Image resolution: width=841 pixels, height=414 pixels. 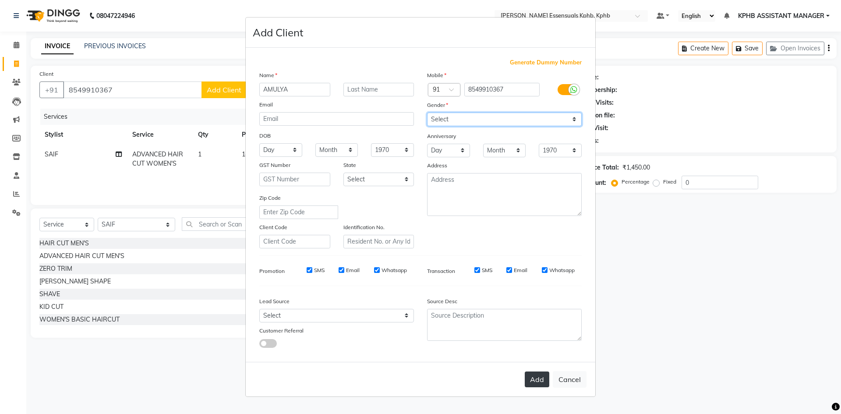 What do you see at coordinates (275, 165) in the screenshot?
I see `label: GST Number` at bounding box center [275, 165].